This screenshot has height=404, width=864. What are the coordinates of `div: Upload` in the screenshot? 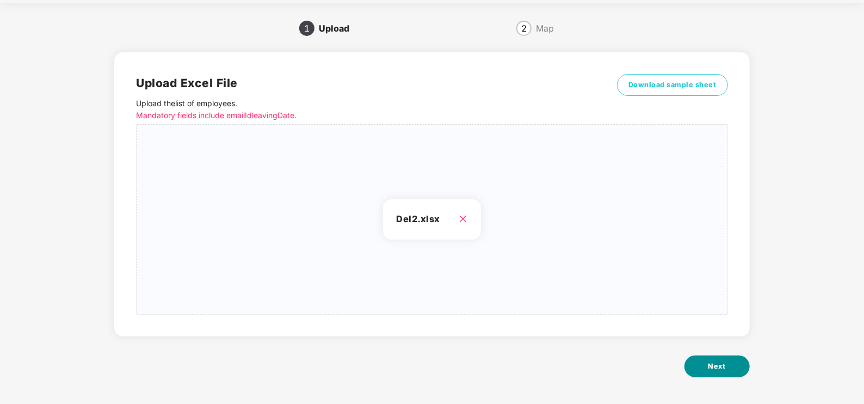 It's located at (339, 28).